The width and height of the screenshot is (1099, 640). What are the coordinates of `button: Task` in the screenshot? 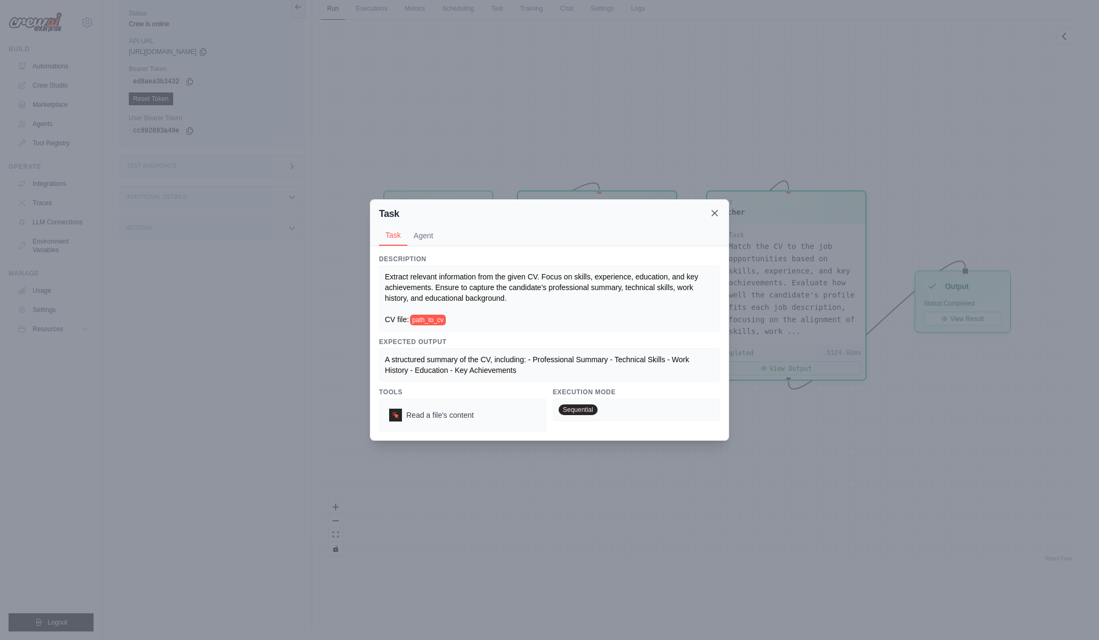 It's located at (393, 236).